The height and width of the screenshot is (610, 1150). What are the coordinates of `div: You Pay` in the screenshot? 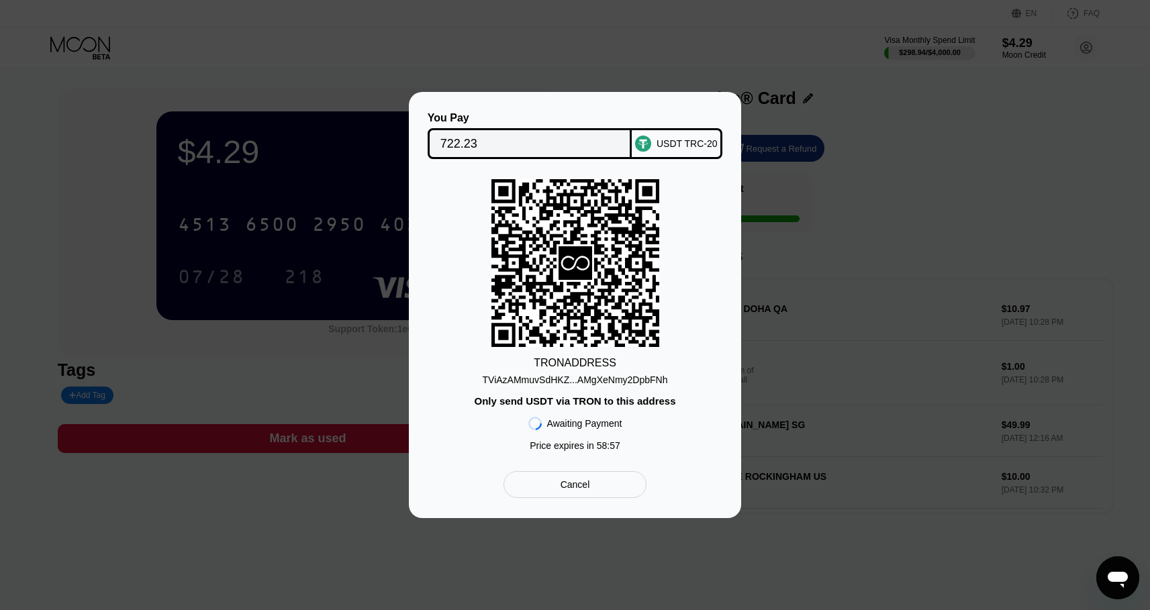 It's located at (530, 118).